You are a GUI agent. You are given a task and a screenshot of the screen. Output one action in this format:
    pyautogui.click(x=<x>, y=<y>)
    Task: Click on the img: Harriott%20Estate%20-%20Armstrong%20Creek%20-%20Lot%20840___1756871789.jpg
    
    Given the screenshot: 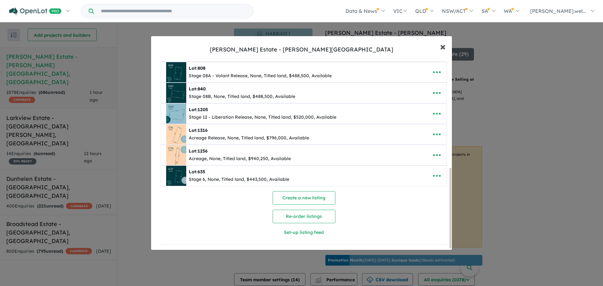 What is the action you would take?
    pyautogui.click(x=176, y=93)
    